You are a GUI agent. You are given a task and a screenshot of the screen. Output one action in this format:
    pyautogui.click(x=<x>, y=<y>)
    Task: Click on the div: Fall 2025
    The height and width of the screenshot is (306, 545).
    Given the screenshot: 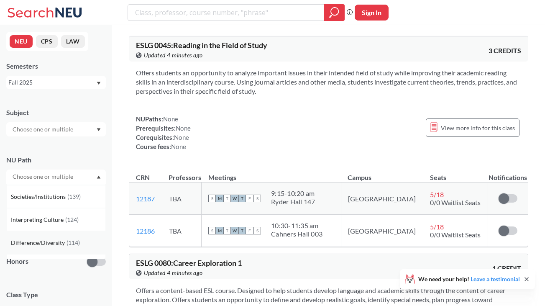 What is the action you would take?
    pyautogui.click(x=52, y=82)
    